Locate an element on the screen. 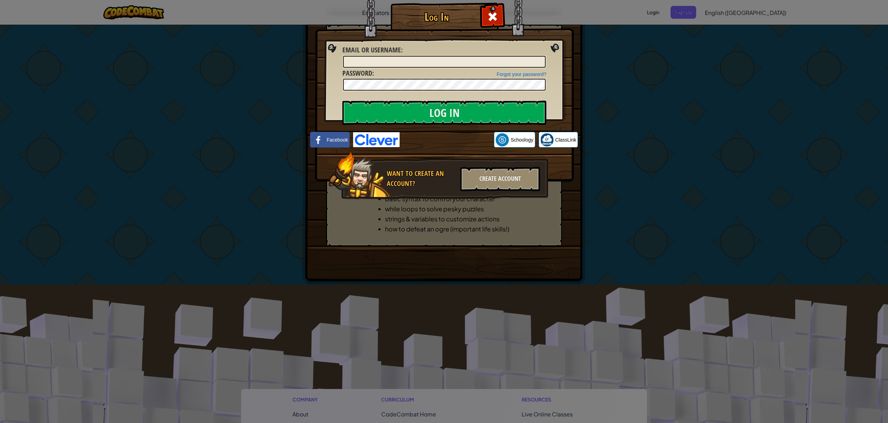  span: Password is located at coordinates (357, 73).